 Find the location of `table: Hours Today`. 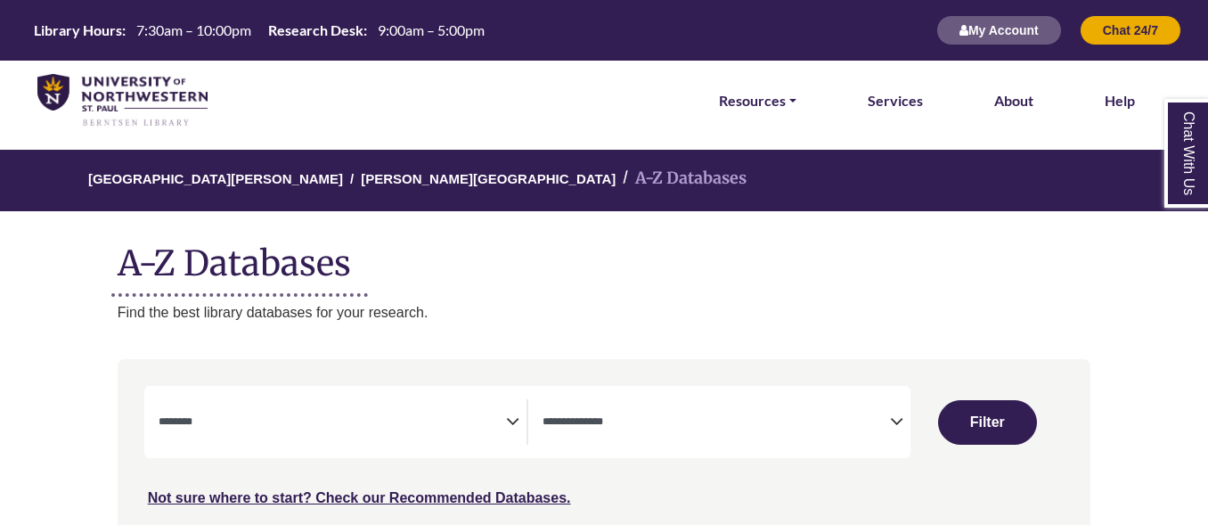

table: Hours Today is located at coordinates (259, 28).